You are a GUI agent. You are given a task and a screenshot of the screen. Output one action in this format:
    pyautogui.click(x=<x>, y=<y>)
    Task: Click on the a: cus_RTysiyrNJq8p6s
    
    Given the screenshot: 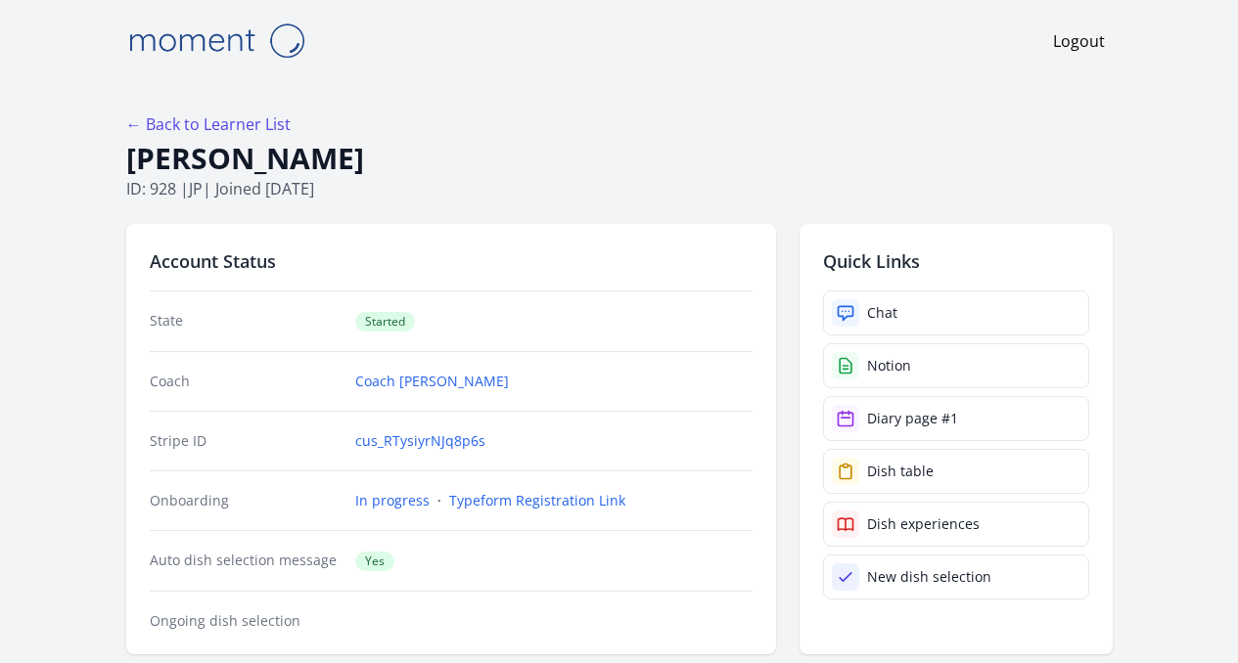 What is the action you would take?
    pyautogui.click(x=420, y=441)
    